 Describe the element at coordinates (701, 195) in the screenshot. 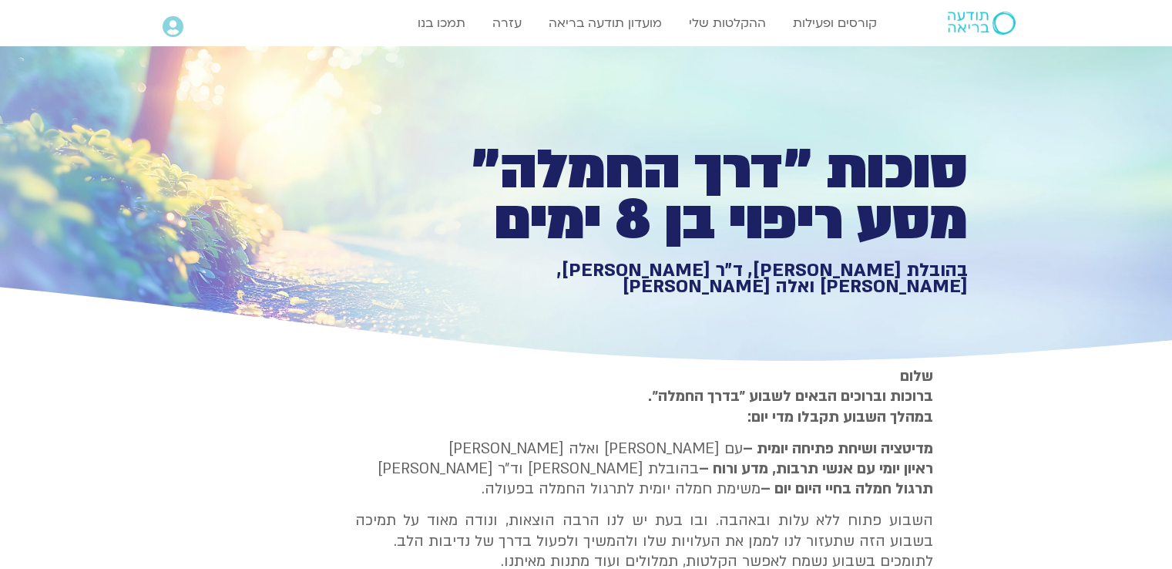

I see `h1: סוכות ״דרך החמלה״ מסע ריפוי בן 8 ימים` at that location.